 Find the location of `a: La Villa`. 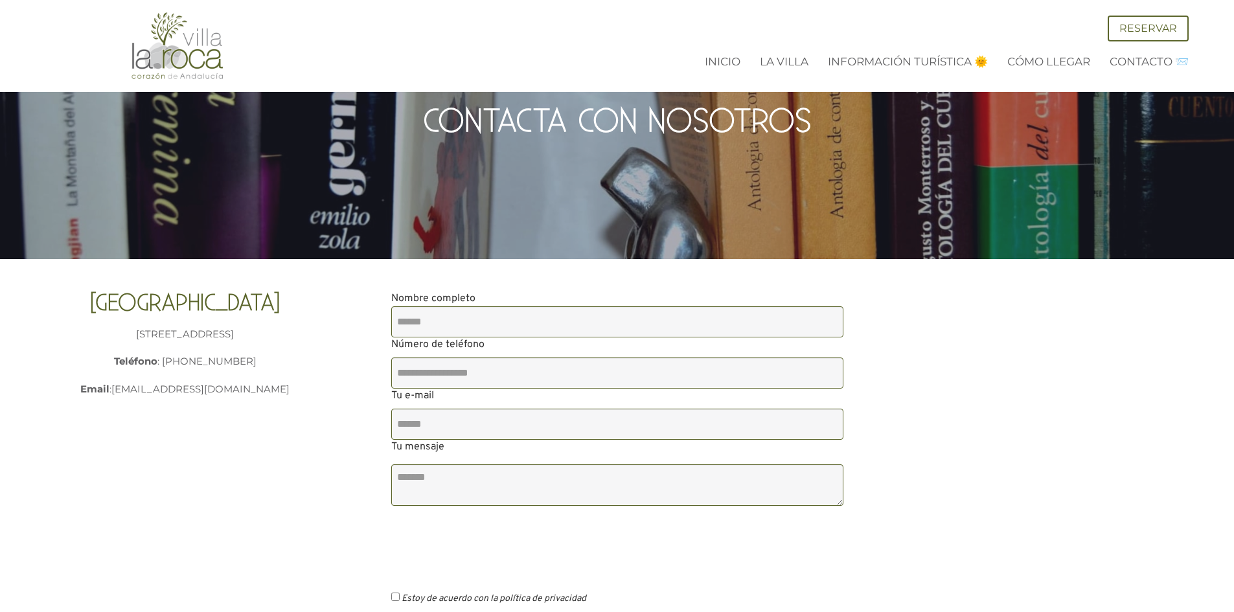

a: La Villa is located at coordinates (784, 62).